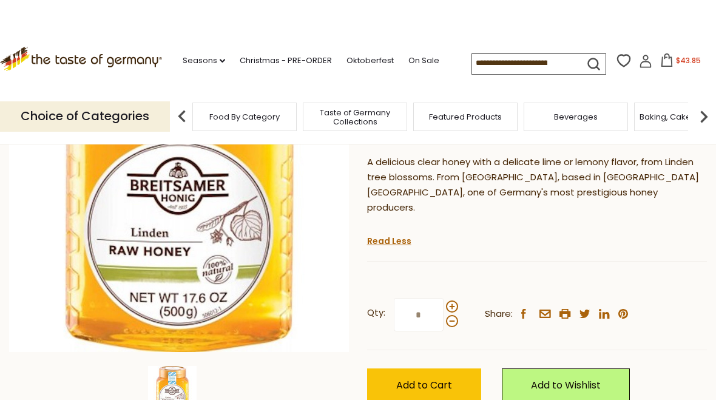 The width and height of the screenshot is (716, 400). Describe the element at coordinates (182, 117) in the screenshot. I see `img: previous arrow` at that location.